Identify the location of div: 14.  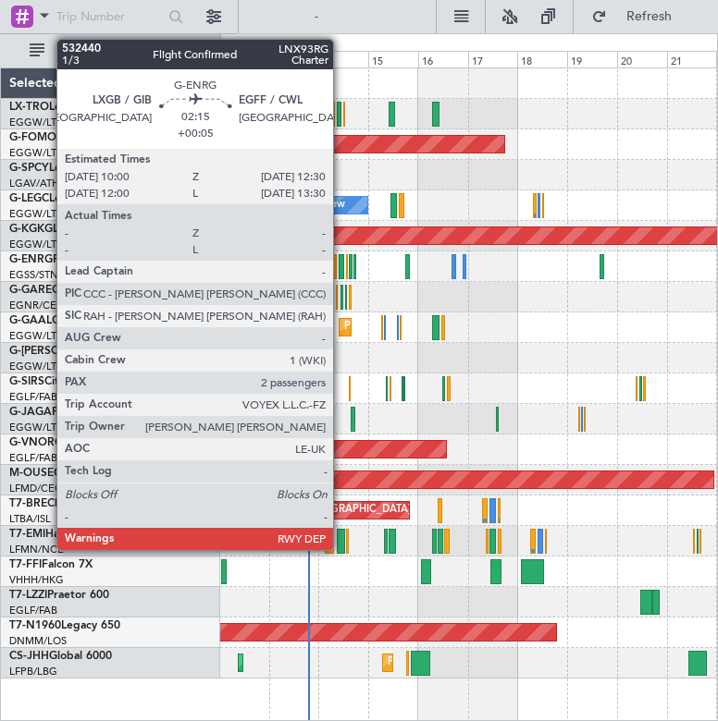
(343, 59).